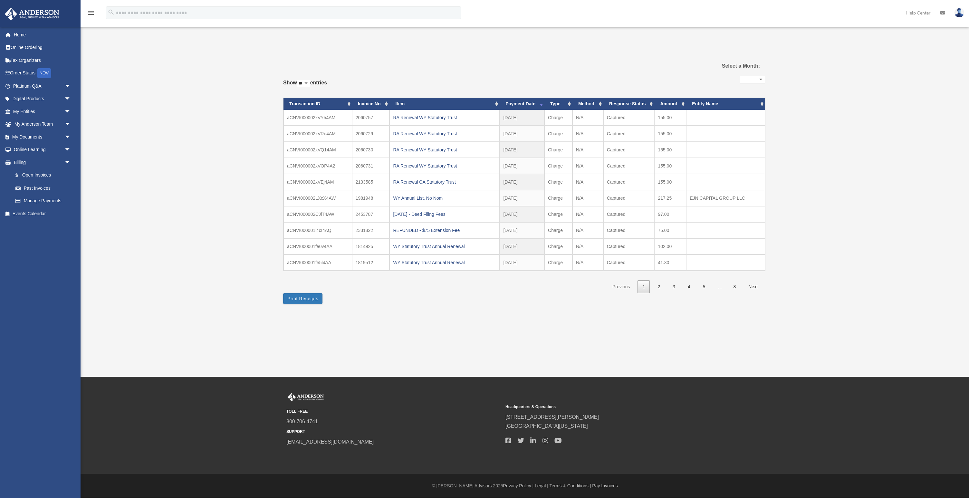 This screenshot has width=969, height=498. Describe the element at coordinates (629, 104) in the screenshot. I see `th: Response Status: activate to sort column ascending` at that location.